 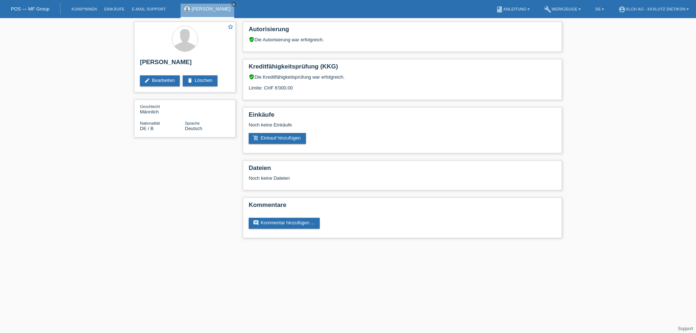 What do you see at coordinates (190, 80) in the screenshot?
I see `i: delete` at bounding box center [190, 80].